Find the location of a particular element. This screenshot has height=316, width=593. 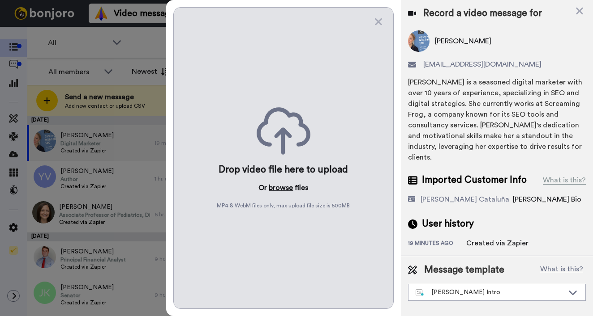

img: nextgen-template.svg is located at coordinates (419, 293).